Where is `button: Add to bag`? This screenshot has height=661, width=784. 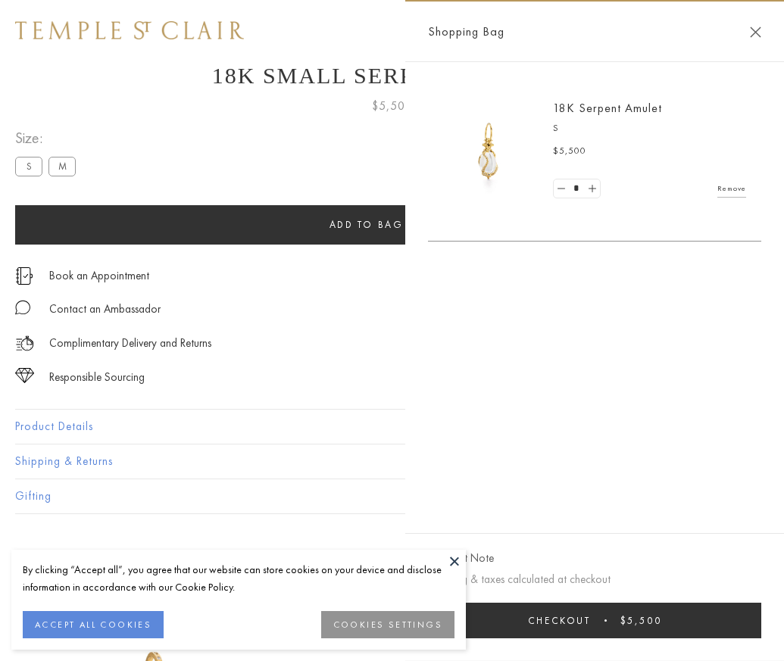
button: Add to bag is located at coordinates (366, 225).